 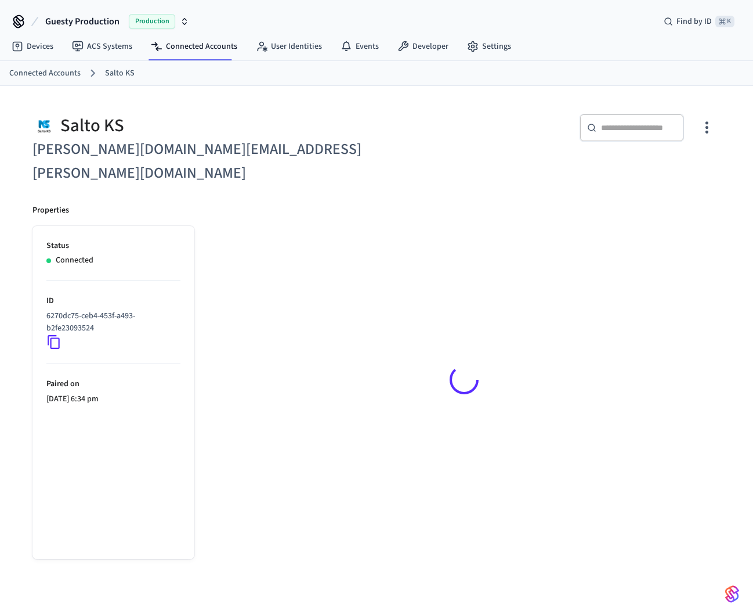 I want to click on p: Connected, so click(x=74, y=260).